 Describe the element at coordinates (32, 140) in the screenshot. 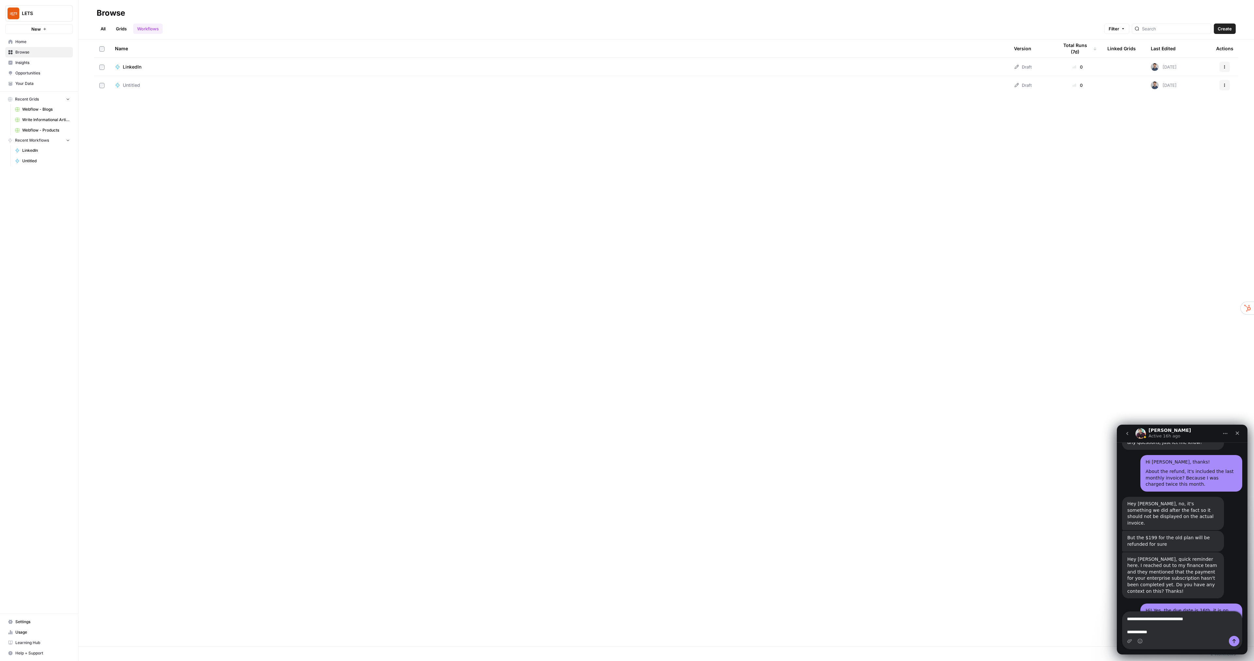

I see `span: Recent Workflows` at that location.